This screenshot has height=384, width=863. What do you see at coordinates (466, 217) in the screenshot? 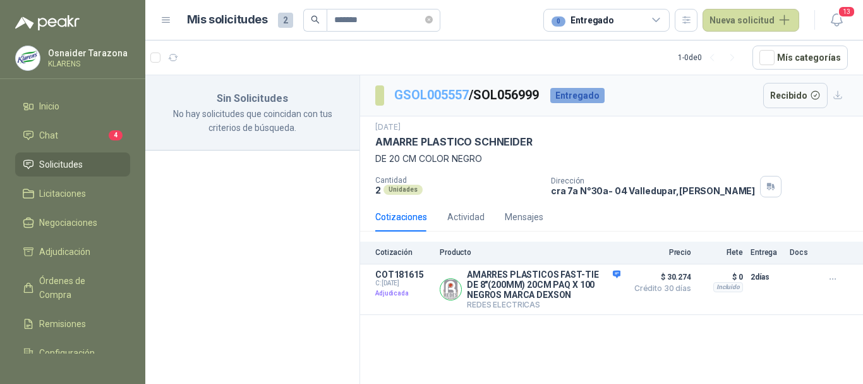
I see `div: Actividad` at bounding box center [466, 217].